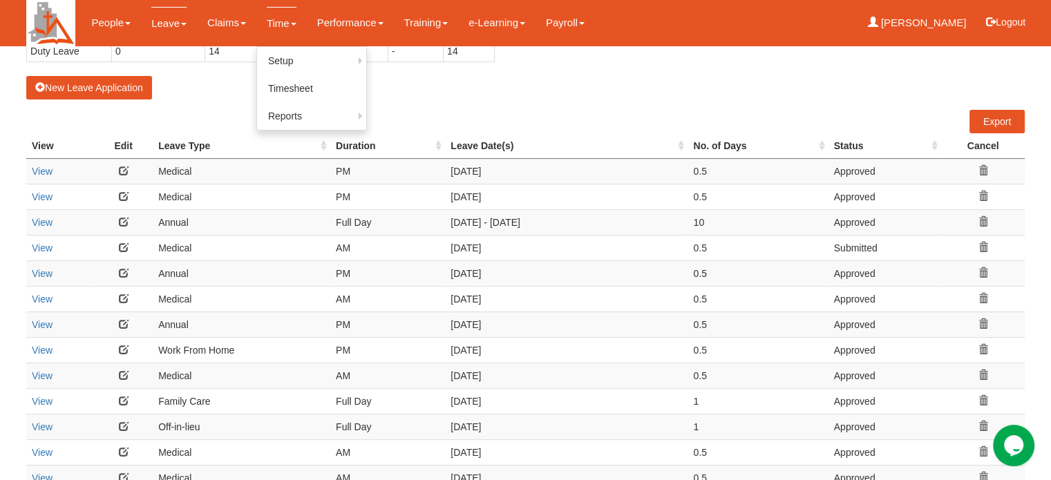 The image size is (1051, 480). I want to click on td: Work From Home, so click(241, 350).